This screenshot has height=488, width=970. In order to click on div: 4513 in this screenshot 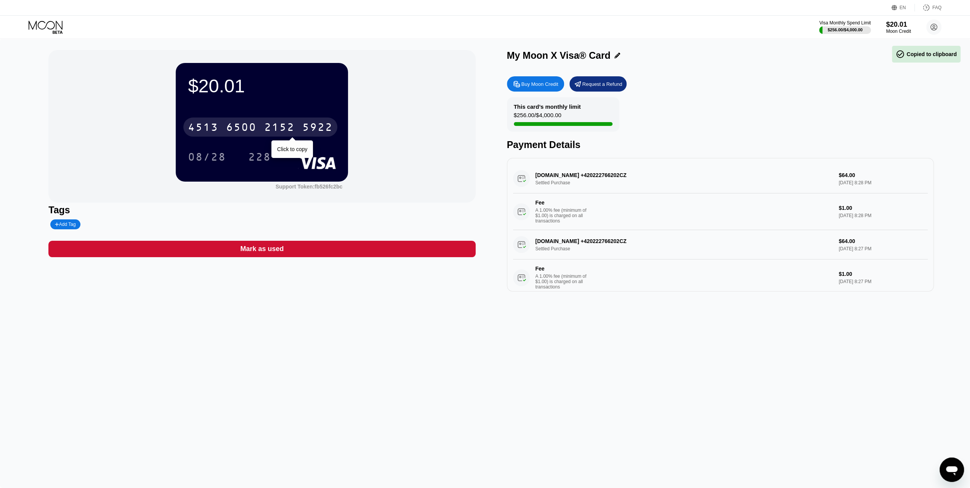, I will do `click(203, 128)`.